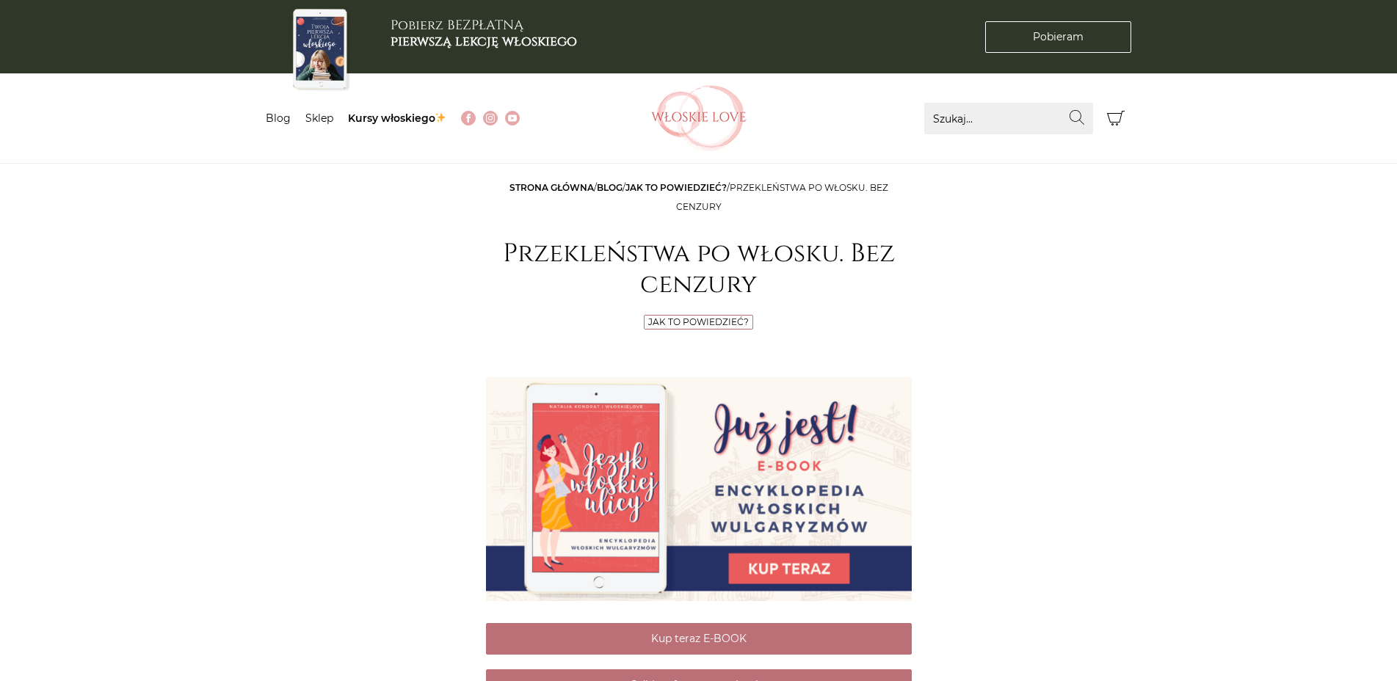 Image resolution: width=1397 pixels, height=681 pixels. I want to click on button: Koszyk, so click(1116, 118).